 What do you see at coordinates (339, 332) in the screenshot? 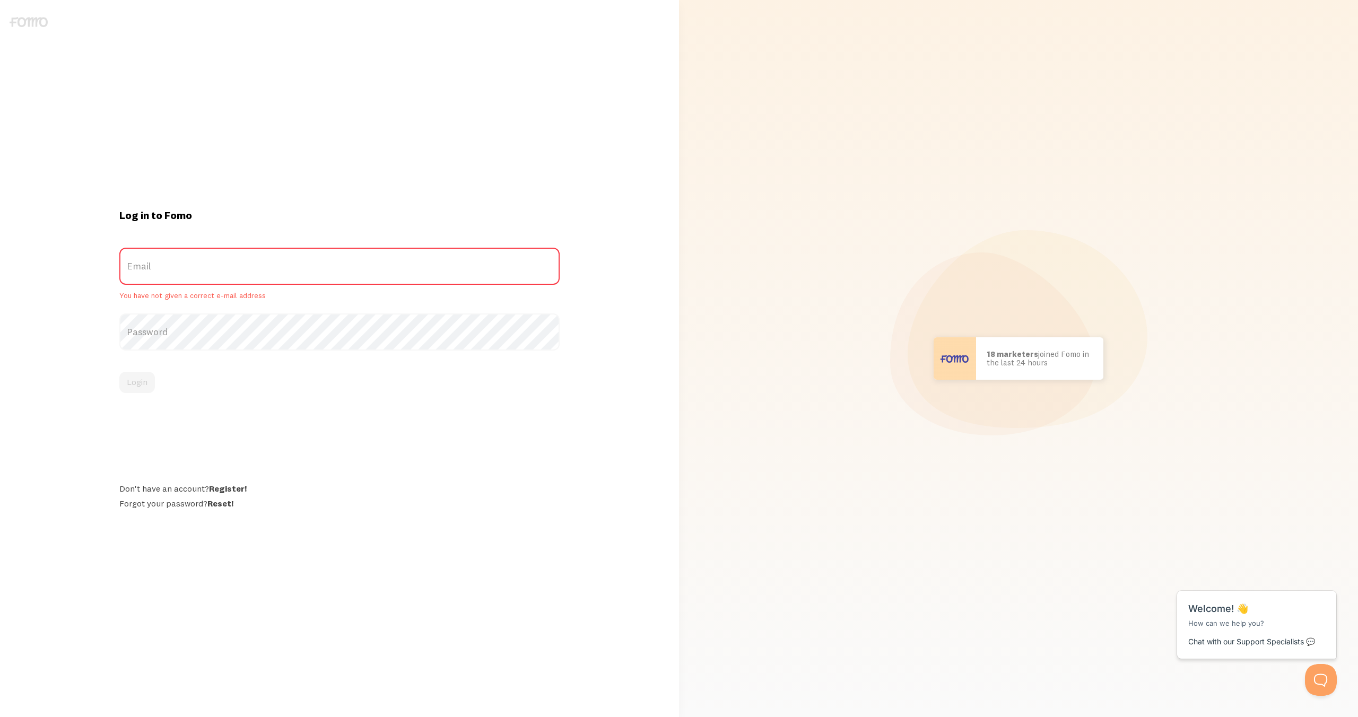
I see `label: Password` at bounding box center [339, 332].